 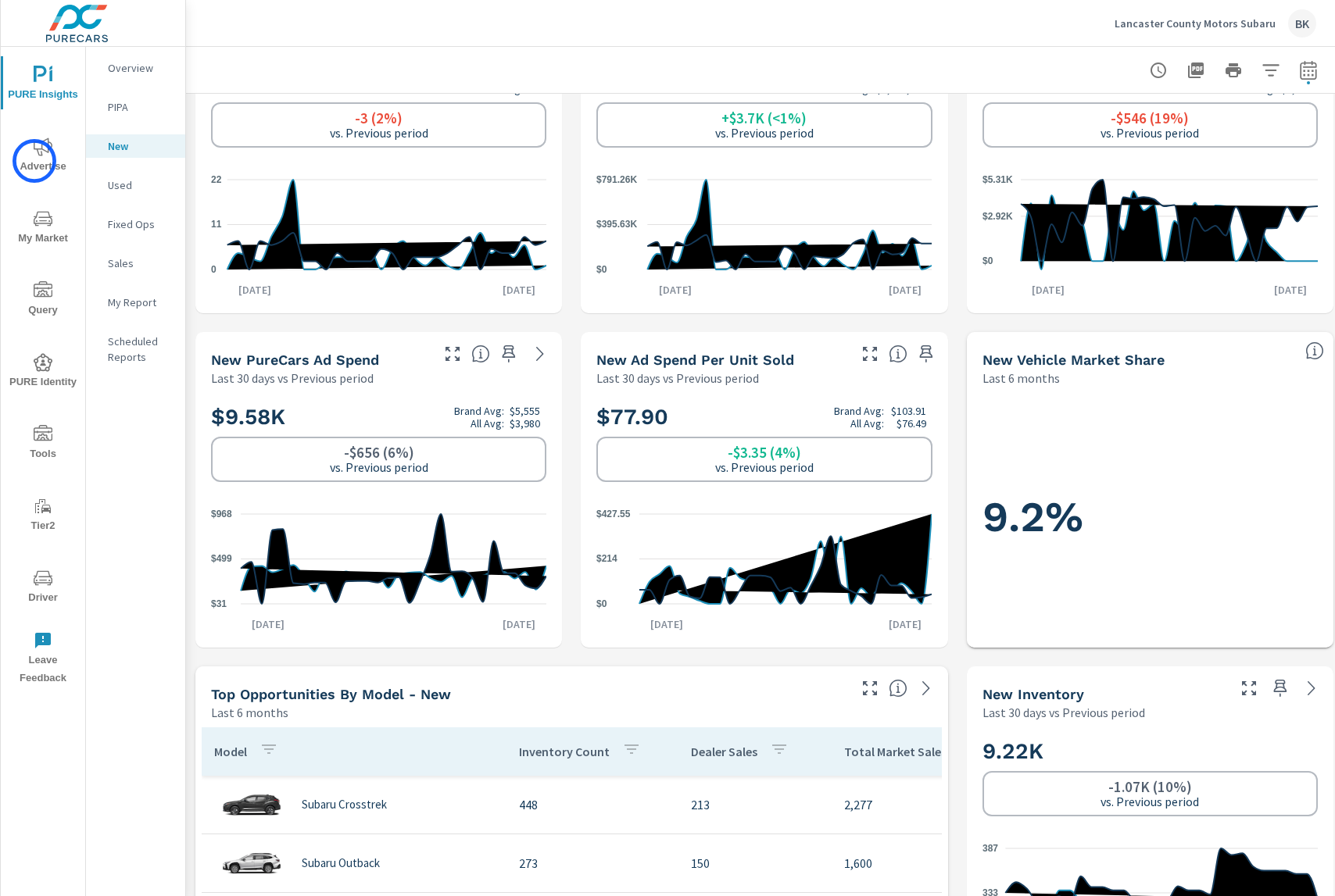 I want to click on span: Tier2, so click(x=43, y=516).